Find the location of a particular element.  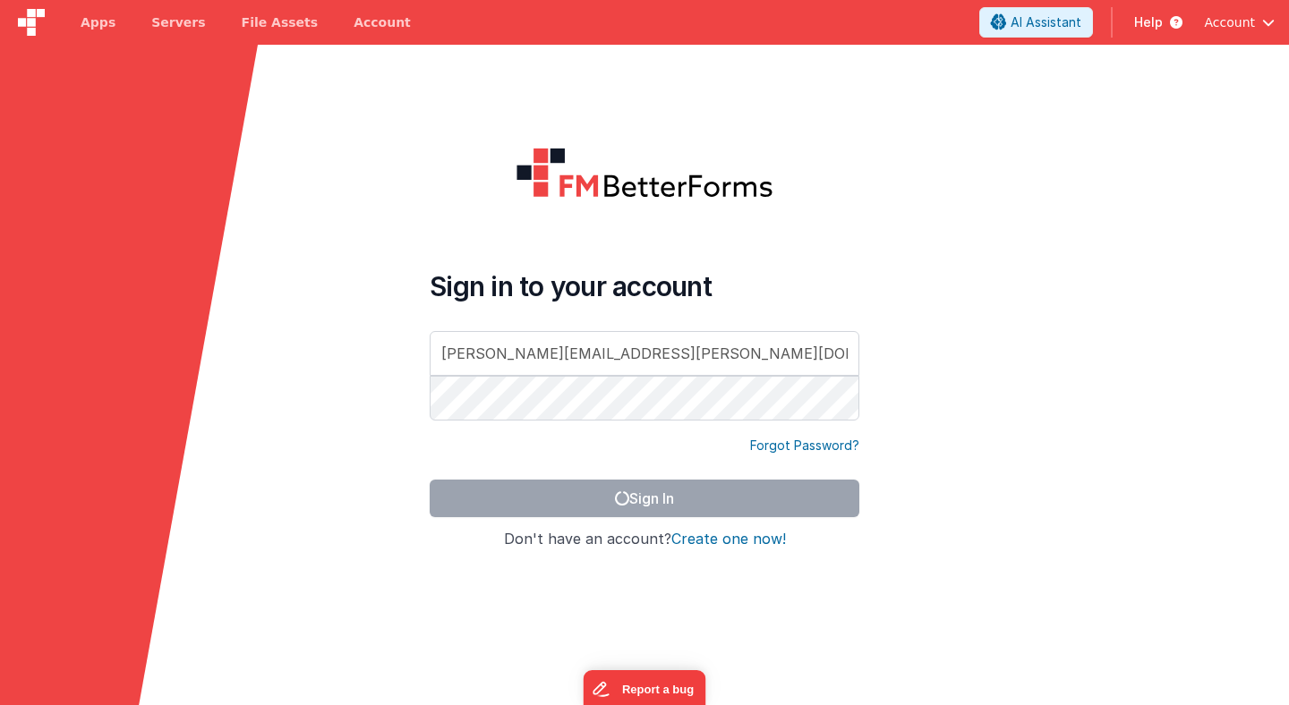

span: Servers is located at coordinates (178, 22).